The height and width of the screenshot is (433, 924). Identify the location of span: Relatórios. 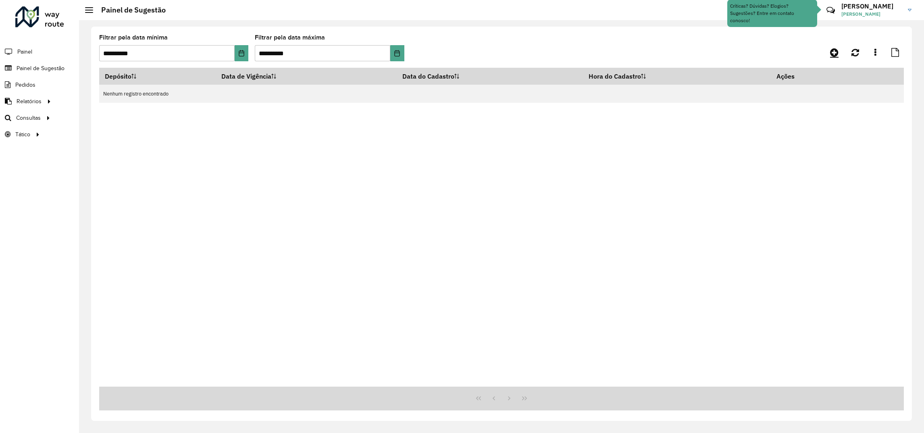
(29, 101).